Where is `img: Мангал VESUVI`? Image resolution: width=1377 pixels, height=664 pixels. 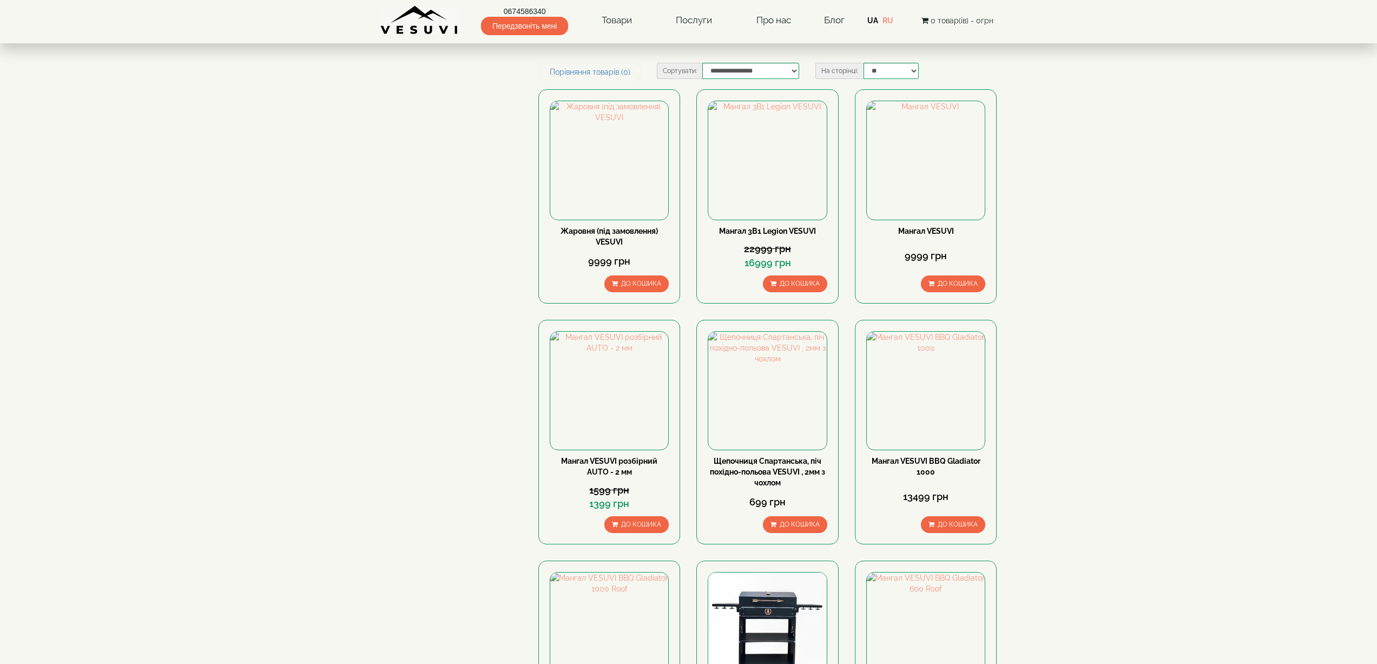
img: Мангал VESUVI is located at coordinates (926, 160).